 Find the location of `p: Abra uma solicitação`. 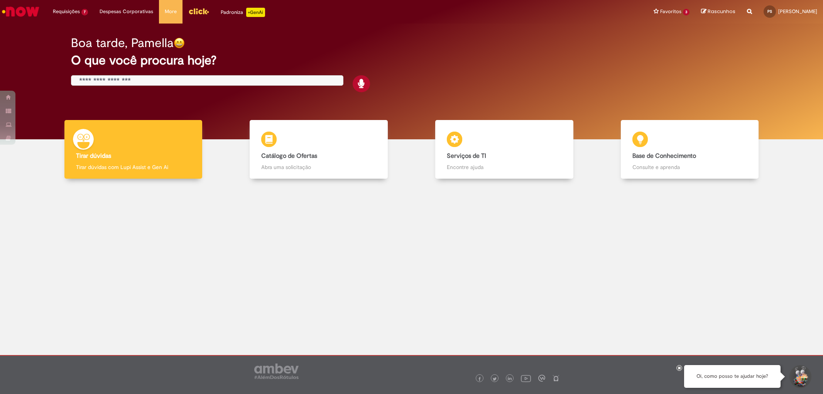

p: Abra uma solicitação is located at coordinates (318, 167).